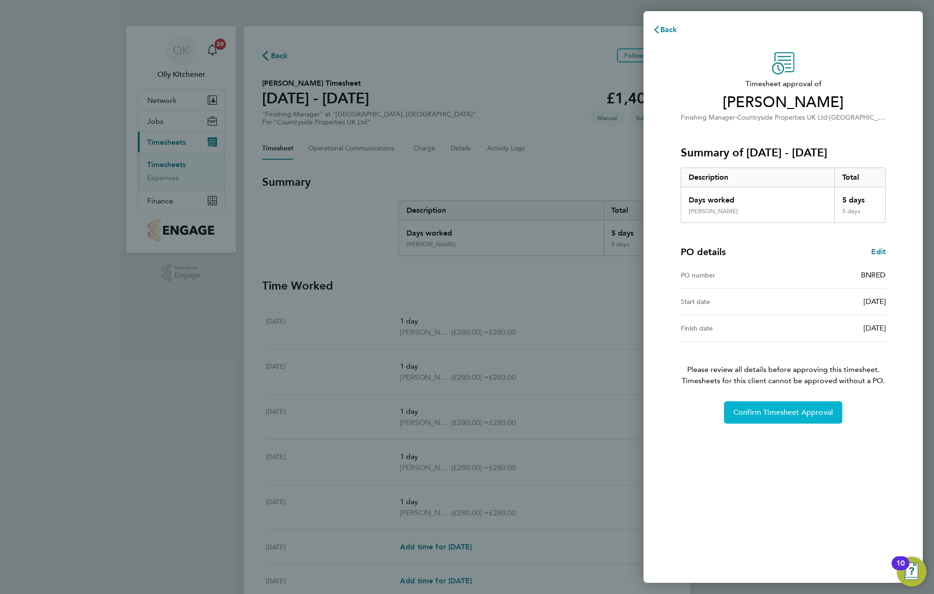 This screenshot has width=934, height=594. Describe the element at coordinates (703, 252) in the screenshot. I see `h4: PO details` at that location.